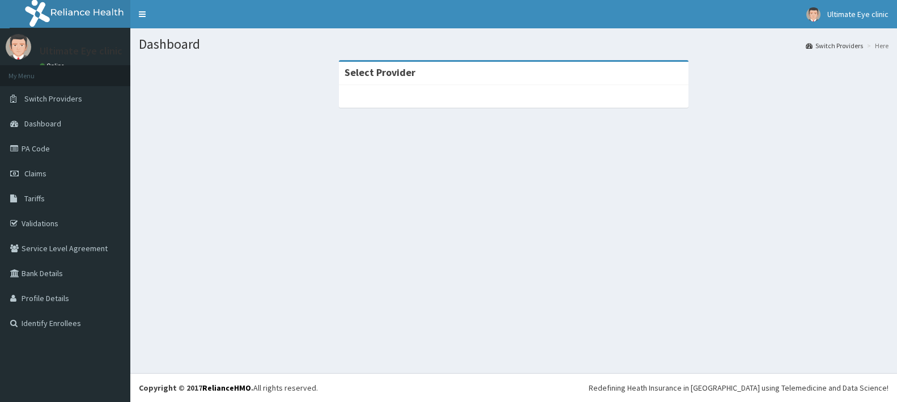 The height and width of the screenshot is (402, 897). What do you see at coordinates (43, 124) in the screenshot?
I see `span: Dashboard` at bounding box center [43, 124].